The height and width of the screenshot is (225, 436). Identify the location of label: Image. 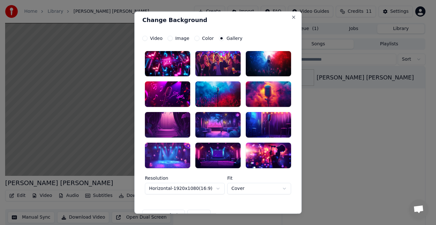
(182, 38).